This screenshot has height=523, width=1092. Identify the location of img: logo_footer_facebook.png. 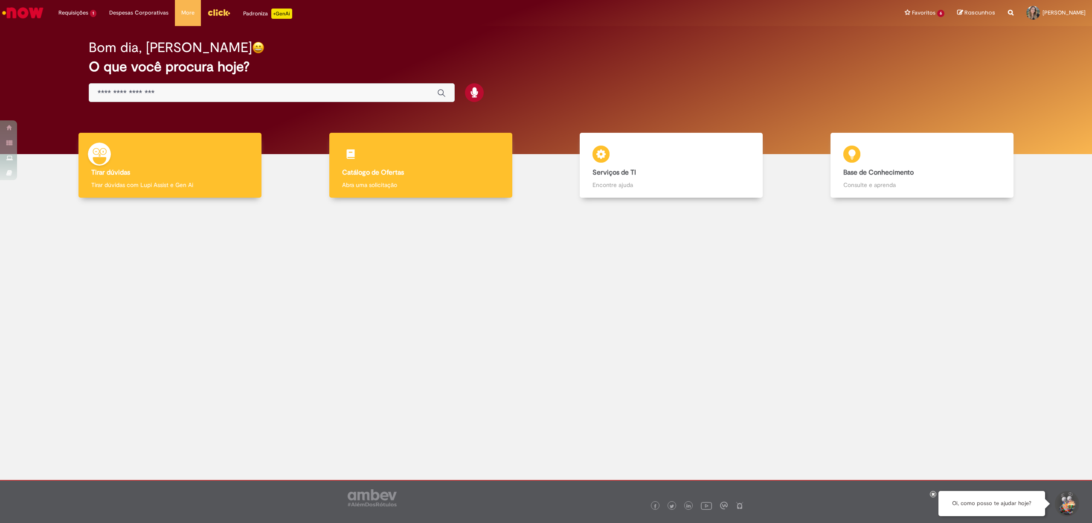
(655, 506).